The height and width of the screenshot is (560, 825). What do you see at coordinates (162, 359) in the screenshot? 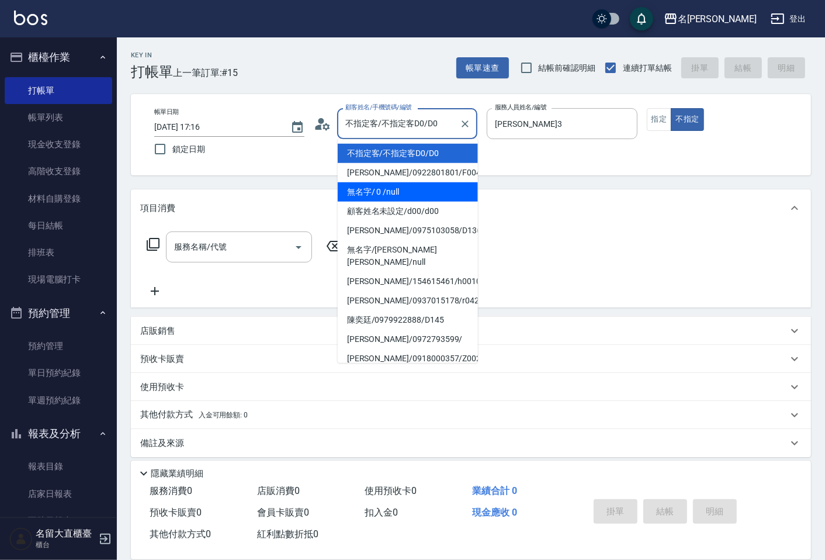
I see `p: 預收卡販賣` at bounding box center [162, 359].